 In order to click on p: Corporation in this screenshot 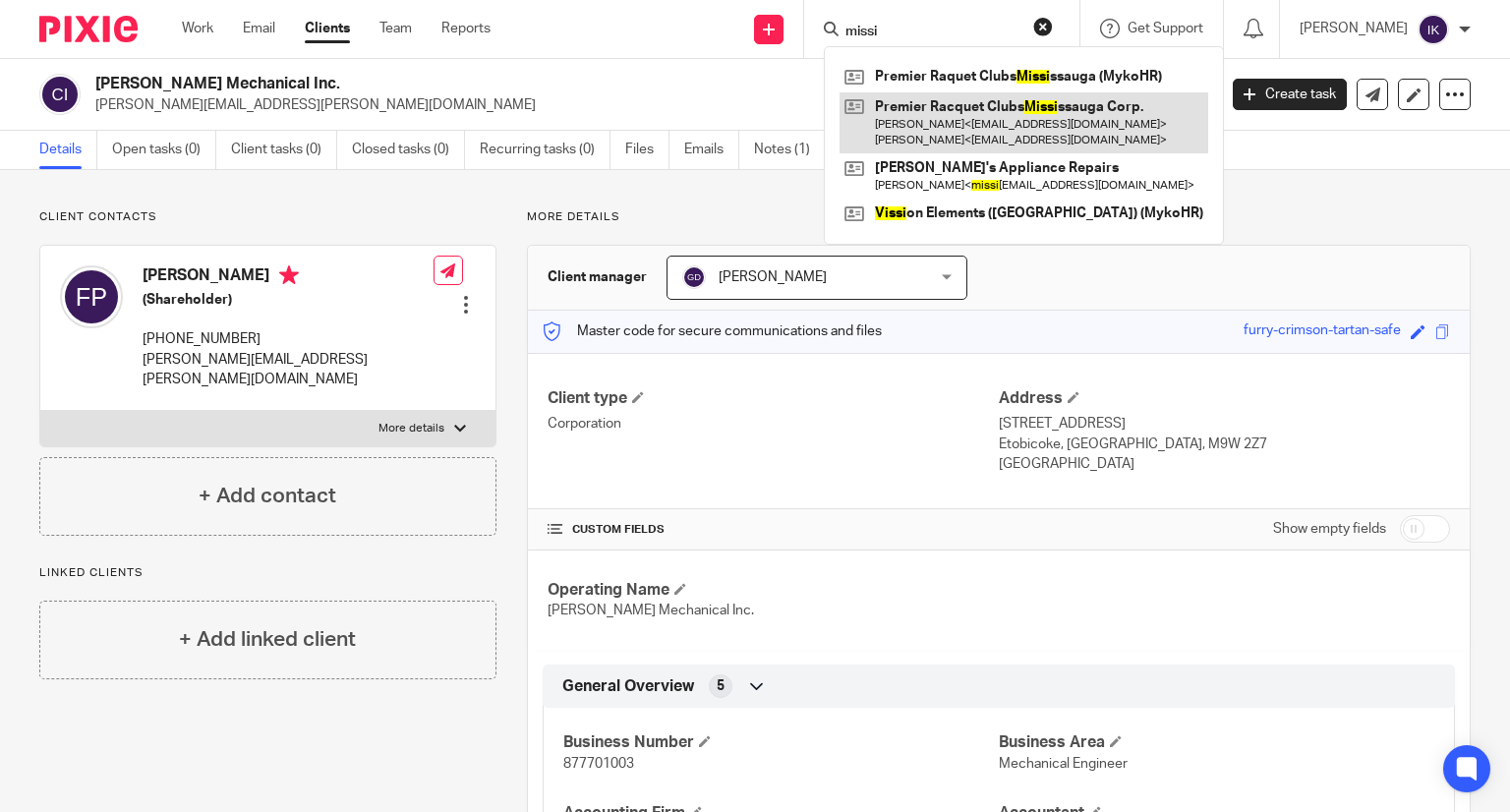, I will do `click(773, 423)`.